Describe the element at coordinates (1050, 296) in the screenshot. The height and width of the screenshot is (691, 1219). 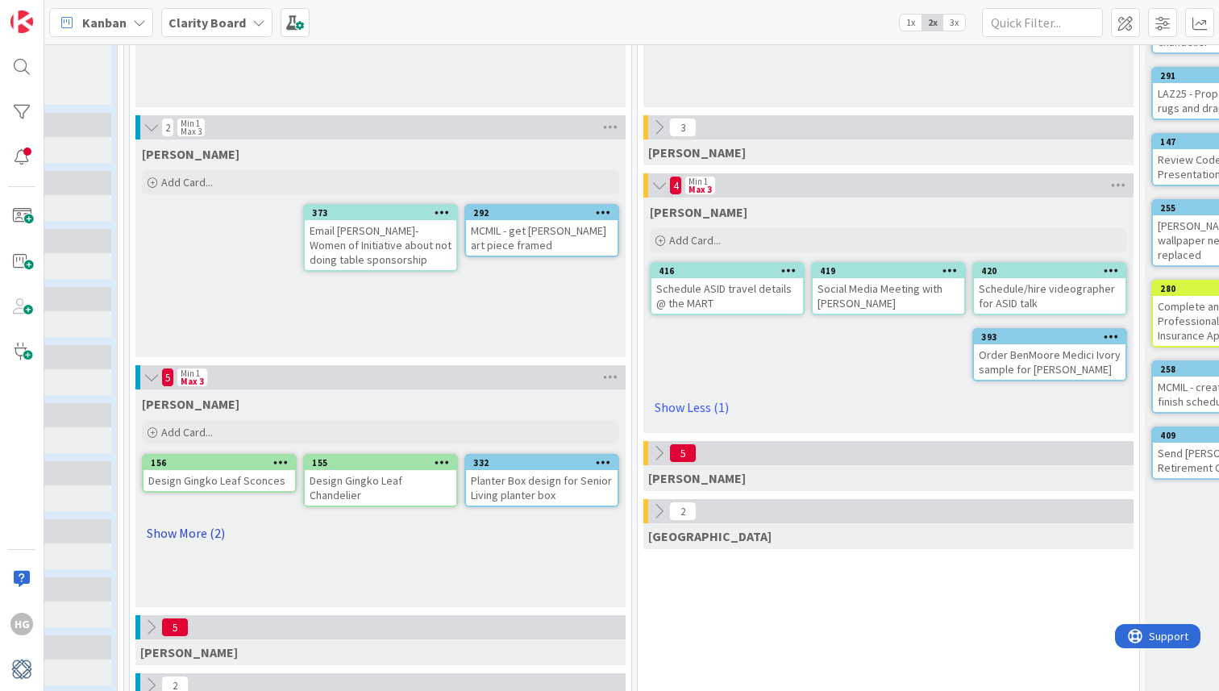
I see `div: Schedule/hire videographer for ASID talk` at that location.